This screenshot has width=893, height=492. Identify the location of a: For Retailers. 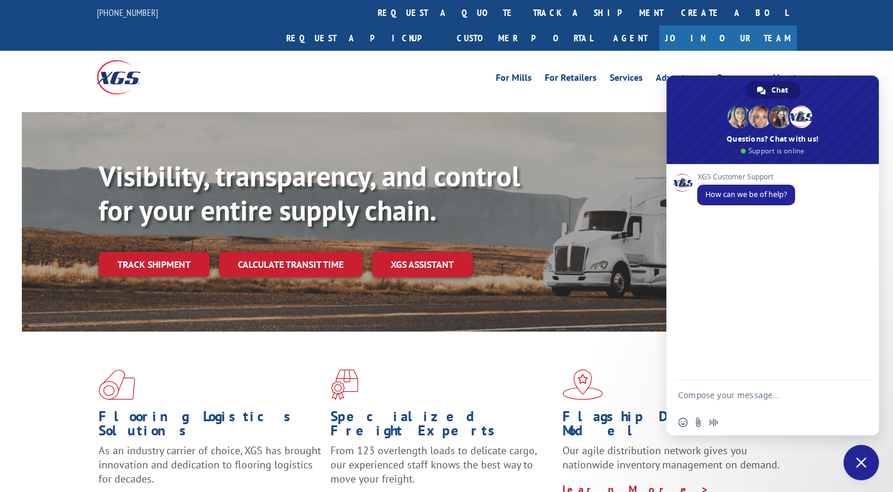
(571, 80).